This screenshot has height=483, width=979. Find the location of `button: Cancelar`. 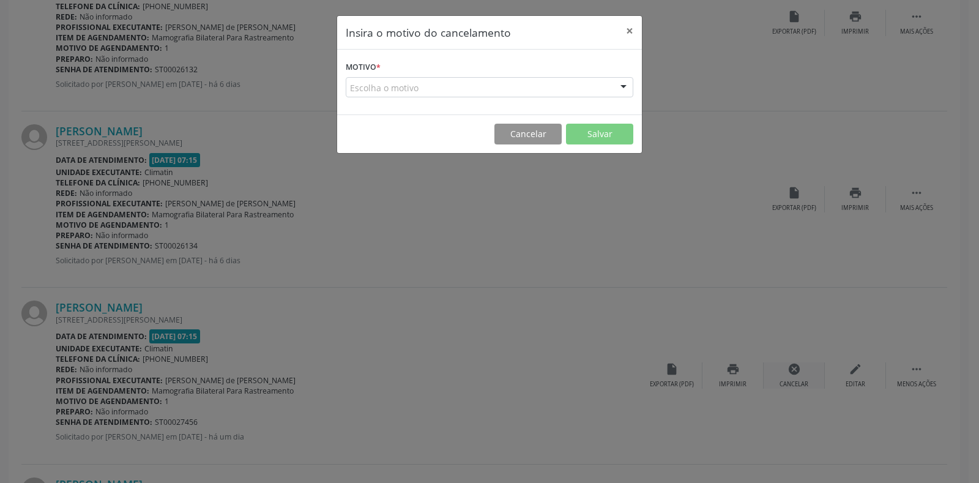

button: Cancelar is located at coordinates (528, 134).